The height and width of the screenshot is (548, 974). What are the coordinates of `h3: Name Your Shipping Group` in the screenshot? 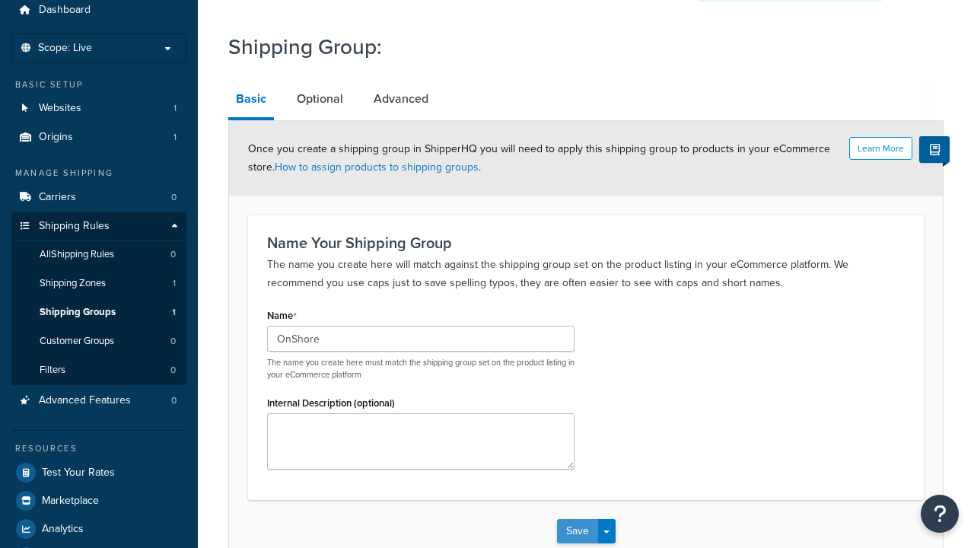 It's located at (586, 243).